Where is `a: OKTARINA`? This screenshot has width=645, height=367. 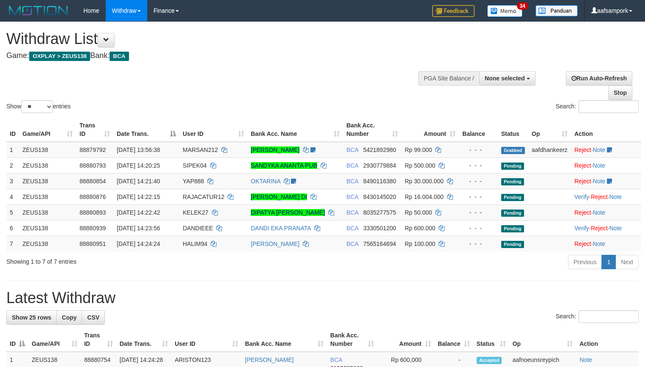
a: OKTARINA is located at coordinates (266, 181).